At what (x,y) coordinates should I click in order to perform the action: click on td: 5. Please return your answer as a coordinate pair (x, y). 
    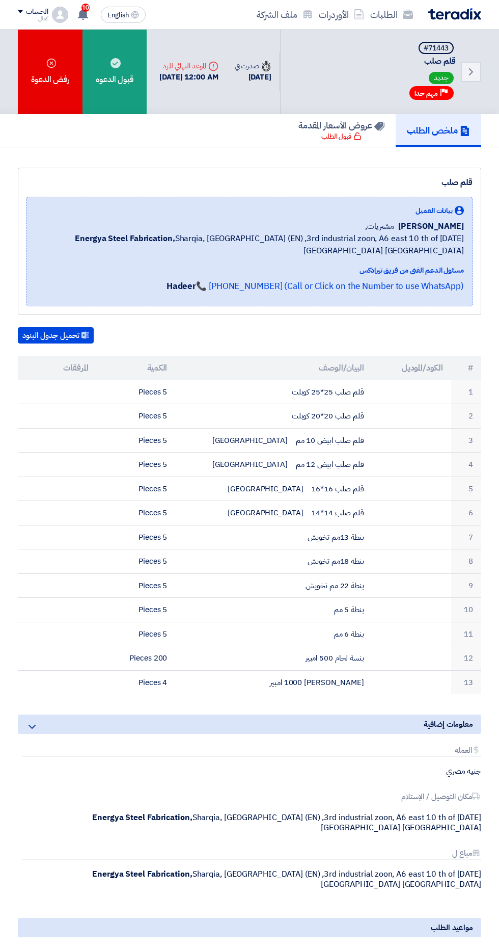
    Looking at the image, I should click on (466, 489).